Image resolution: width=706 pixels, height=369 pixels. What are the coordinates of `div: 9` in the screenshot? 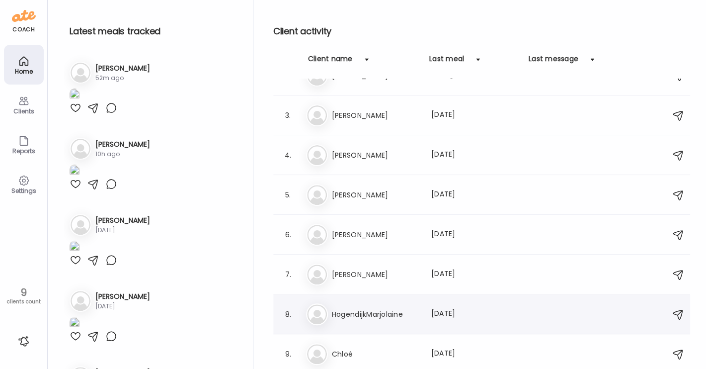 It's located at (23, 292).